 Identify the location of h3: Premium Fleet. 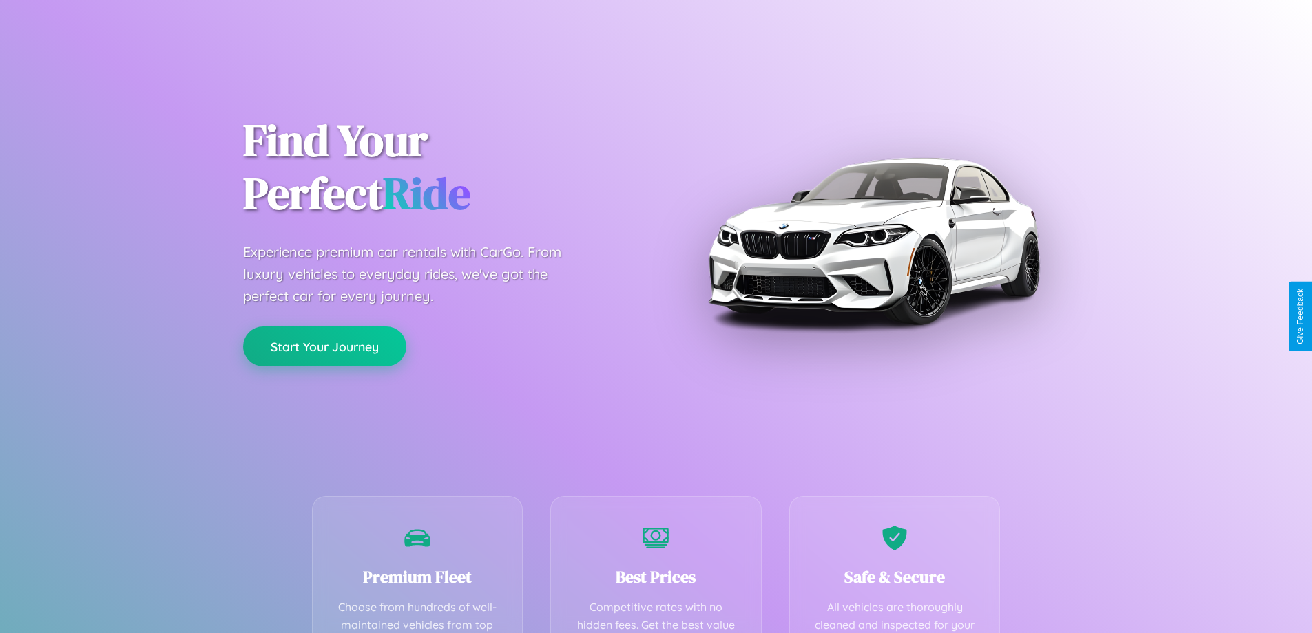
(417, 577).